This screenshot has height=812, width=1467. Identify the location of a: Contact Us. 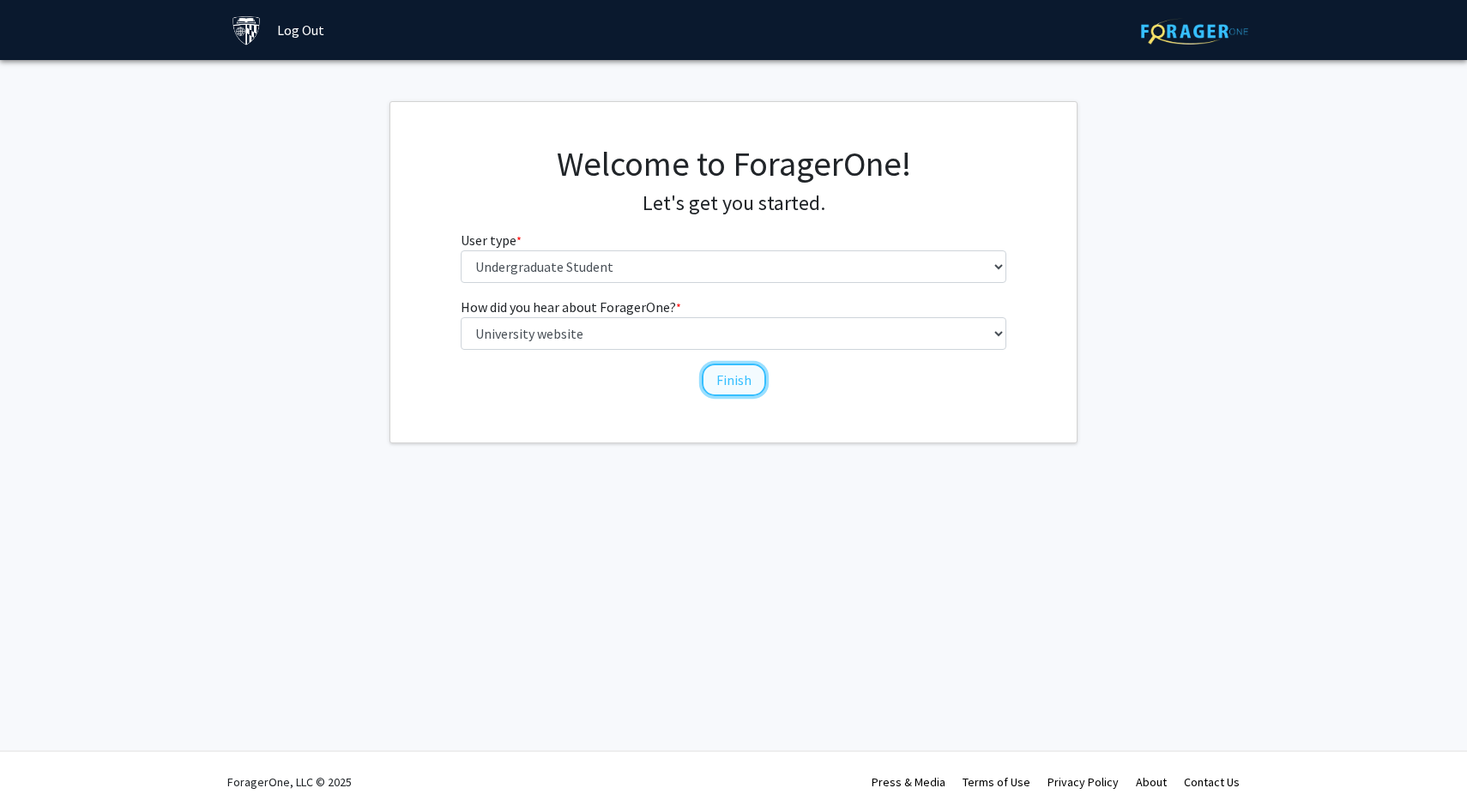
(1211, 782).